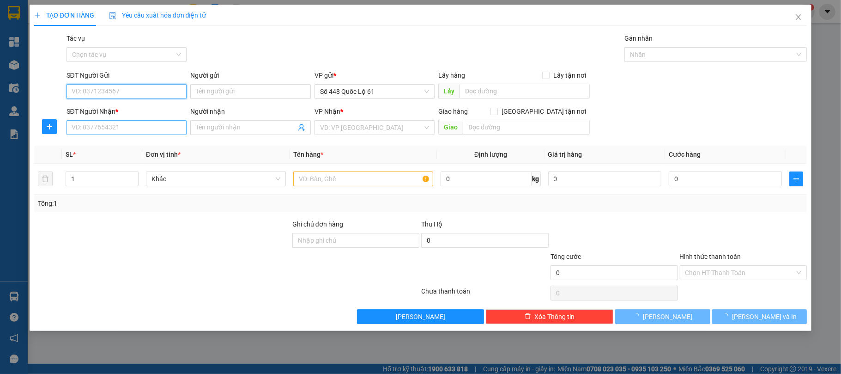 This screenshot has width=841, height=374. What do you see at coordinates (528, 316) in the screenshot?
I see `span: delete` at bounding box center [528, 316].